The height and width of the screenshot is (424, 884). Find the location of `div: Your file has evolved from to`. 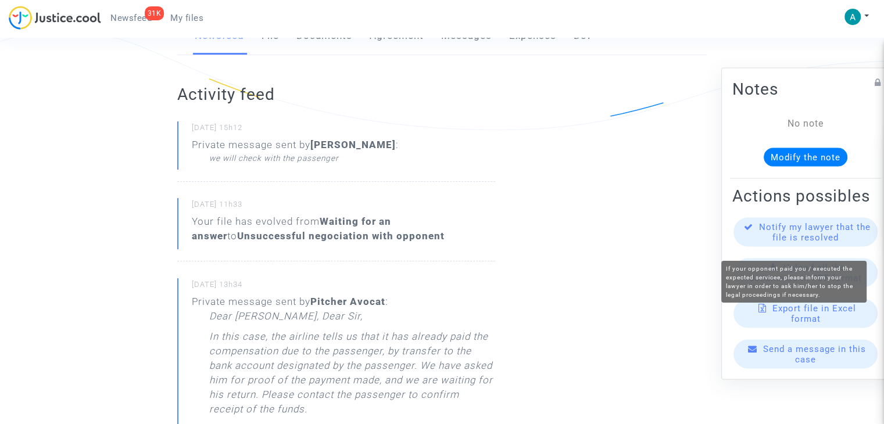

div: Your file has evolved from to is located at coordinates (343, 229).